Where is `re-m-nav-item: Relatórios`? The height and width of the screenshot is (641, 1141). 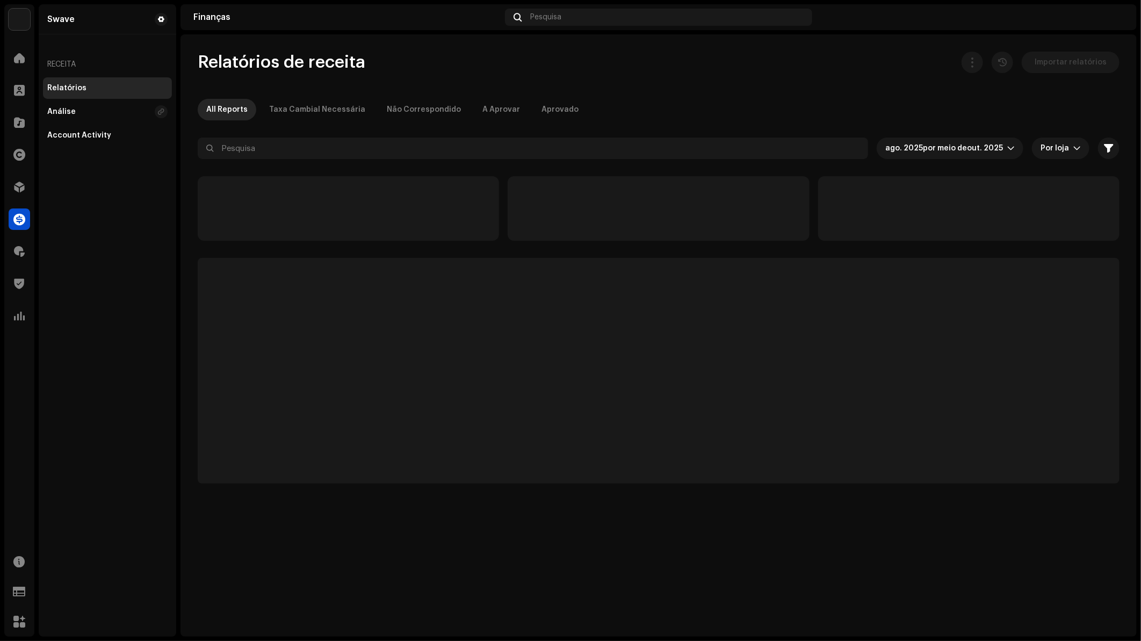 re-m-nav-item: Relatórios is located at coordinates (107, 88).